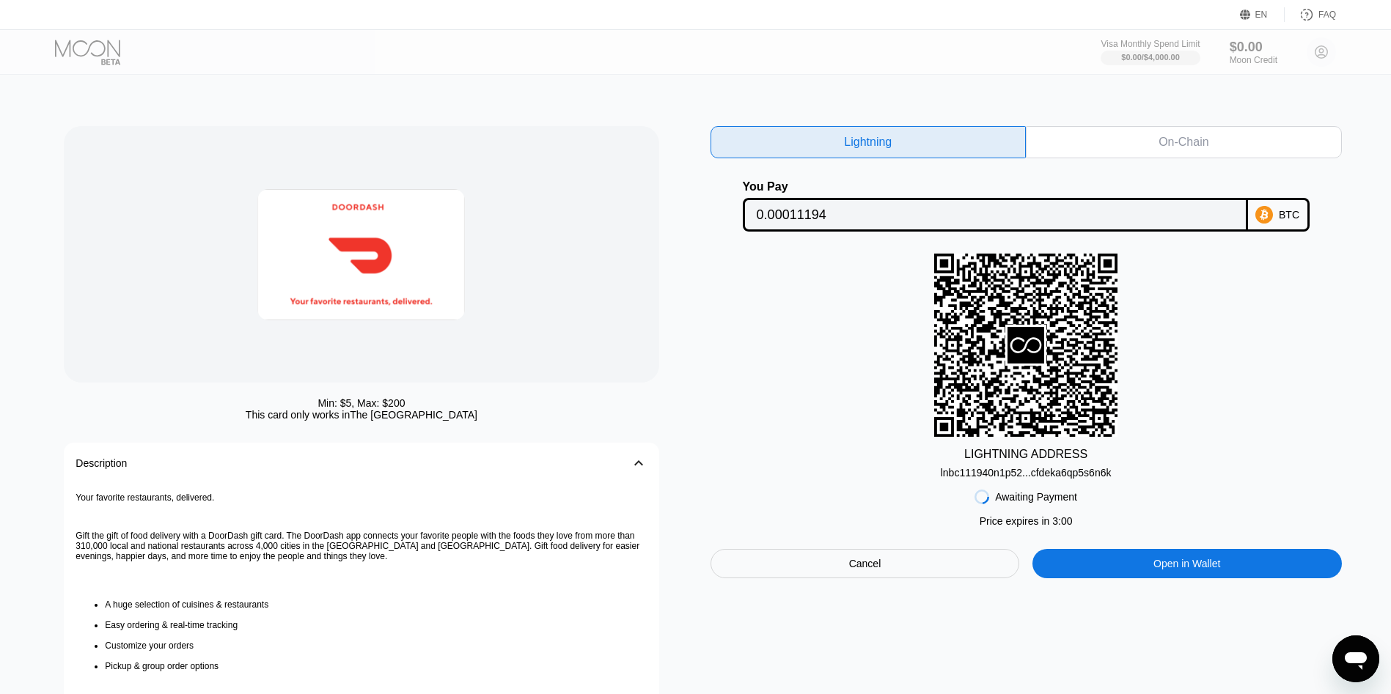 This screenshot has width=1391, height=694. Describe the element at coordinates (1026, 521) in the screenshot. I see `div: Price expires in` at that location.